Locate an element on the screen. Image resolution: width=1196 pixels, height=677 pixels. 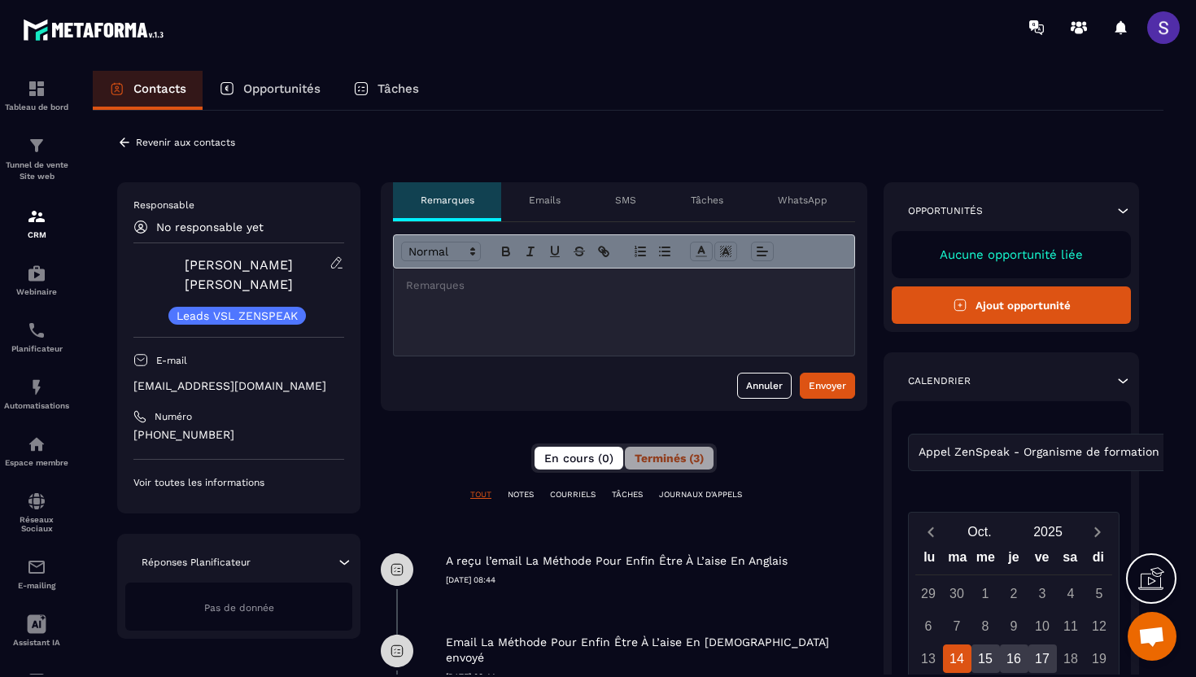
p: Contacts is located at coordinates (159, 89).